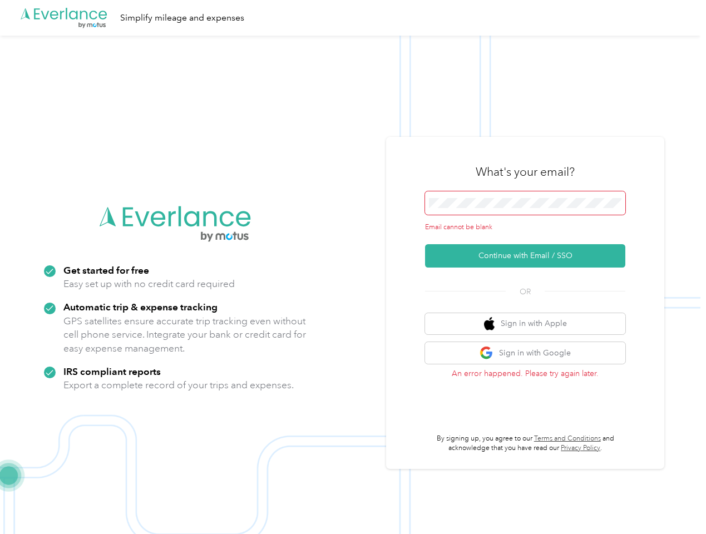 The height and width of the screenshot is (534, 706). What do you see at coordinates (525, 353) in the screenshot?
I see `button: google logoSign in with Google` at bounding box center [525, 353].